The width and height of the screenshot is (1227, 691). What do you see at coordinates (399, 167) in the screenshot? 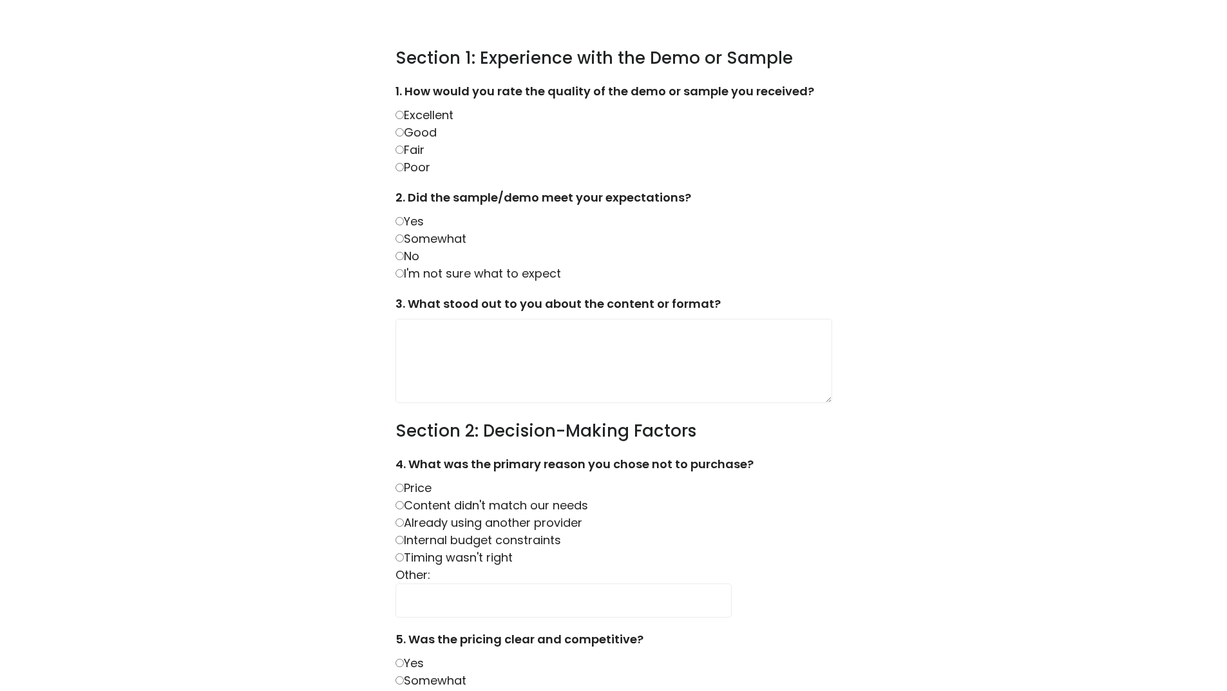
I see `input: Poor` at bounding box center [399, 167].